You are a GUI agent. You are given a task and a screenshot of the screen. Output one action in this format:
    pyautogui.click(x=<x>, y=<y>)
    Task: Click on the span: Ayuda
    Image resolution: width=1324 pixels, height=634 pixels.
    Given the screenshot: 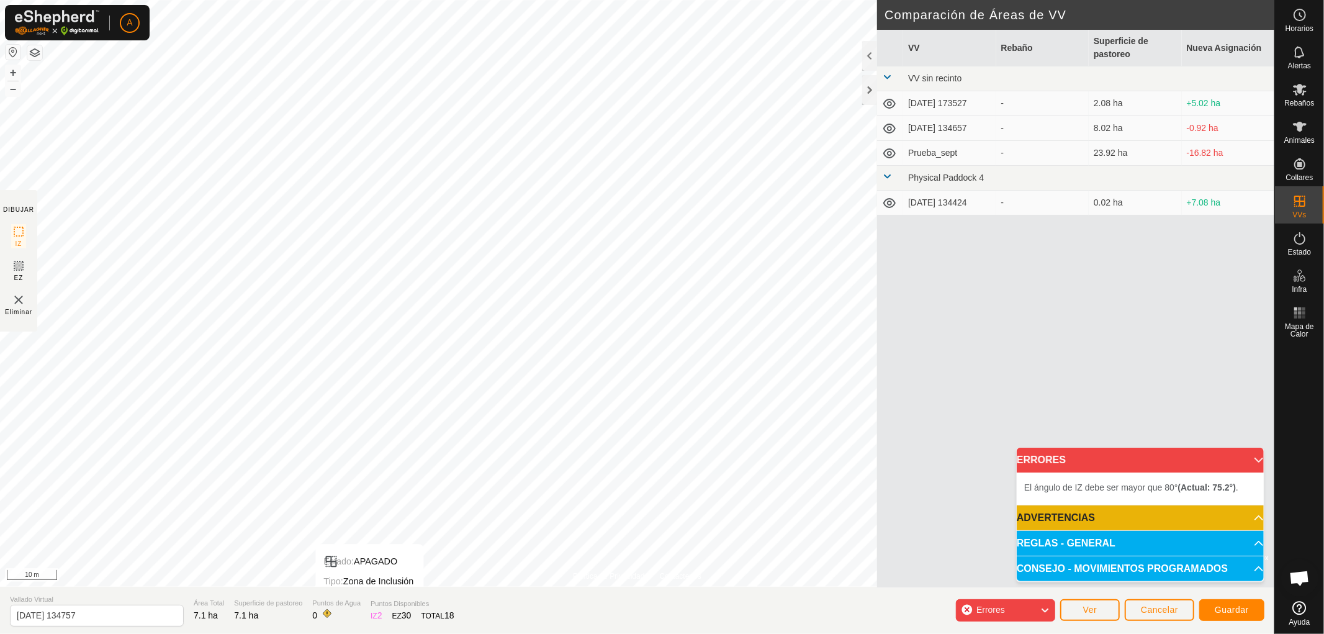 What is the action you would take?
    pyautogui.click(x=1300, y=622)
    